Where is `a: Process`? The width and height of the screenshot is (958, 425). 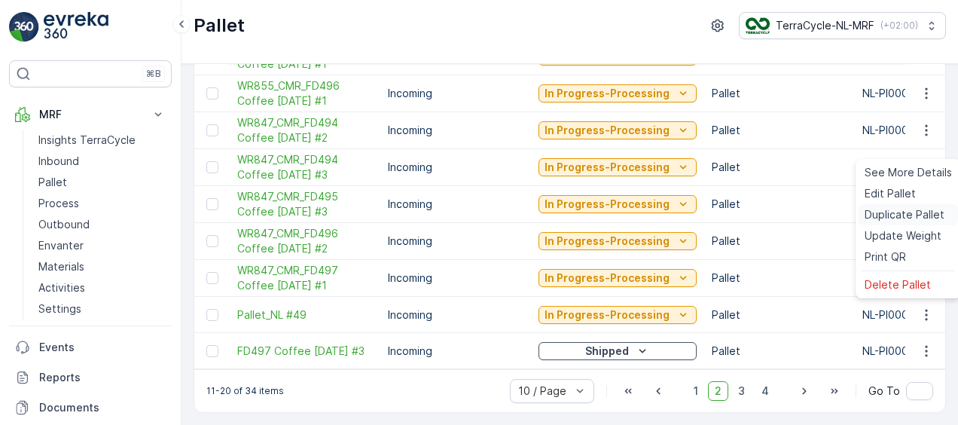
a: Process is located at coordinates (102, 203).